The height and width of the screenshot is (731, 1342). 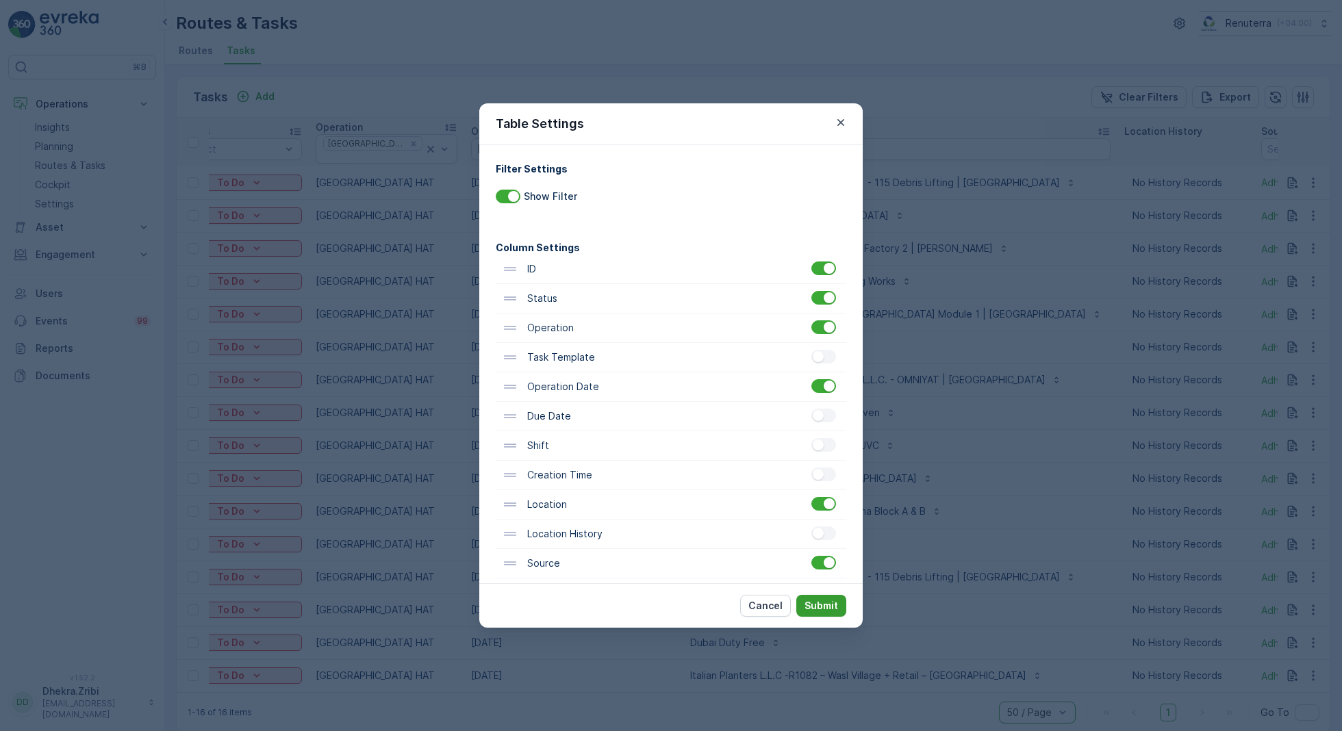 I want to click on div: ID, so click(x=671, y=269).